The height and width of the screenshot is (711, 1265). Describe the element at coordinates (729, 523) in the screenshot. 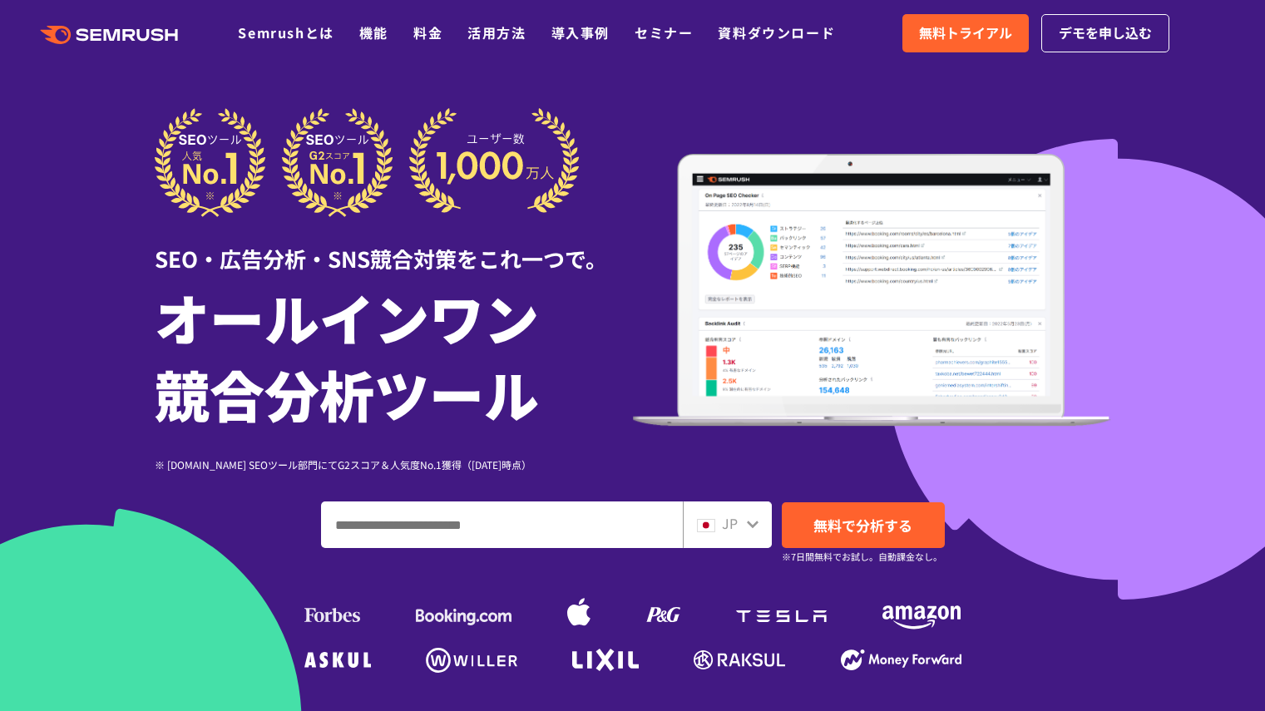

I see `span: JP` at that location.